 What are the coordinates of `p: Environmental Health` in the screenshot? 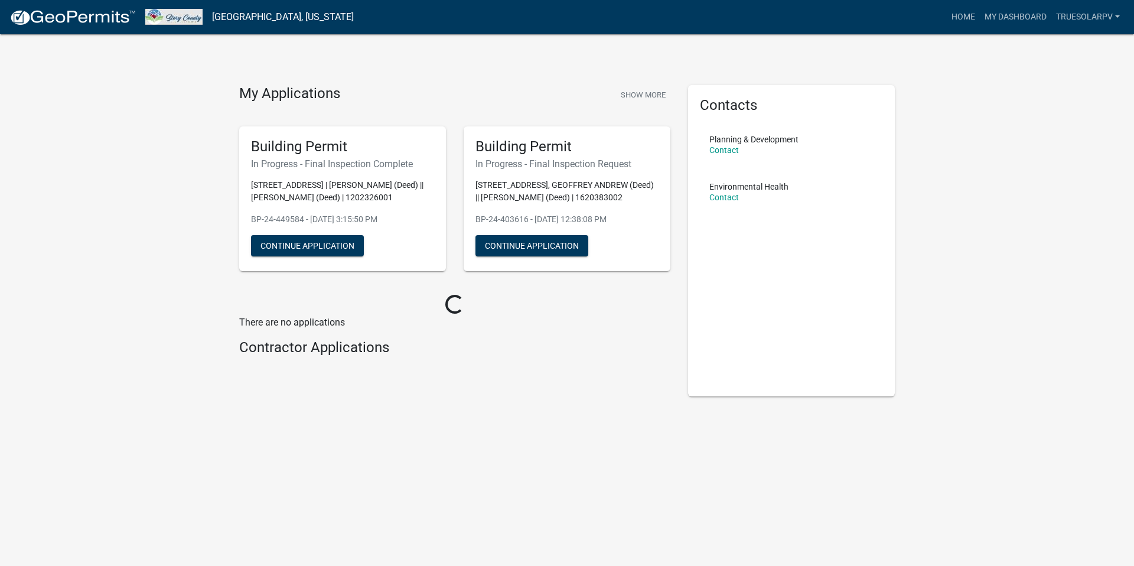 It's located at (749, 187).